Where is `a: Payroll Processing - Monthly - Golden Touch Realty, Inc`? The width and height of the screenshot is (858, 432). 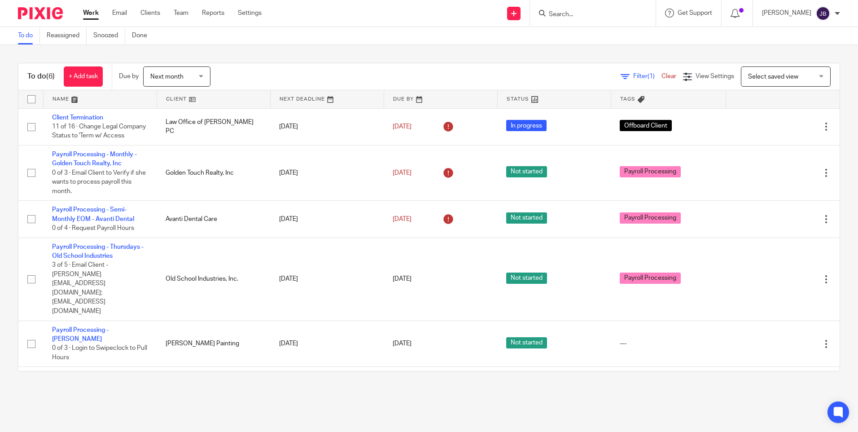 a: Payroll Processing - Monthly - Golden Touch Realty, Inc is located at coordinates (94, 159).